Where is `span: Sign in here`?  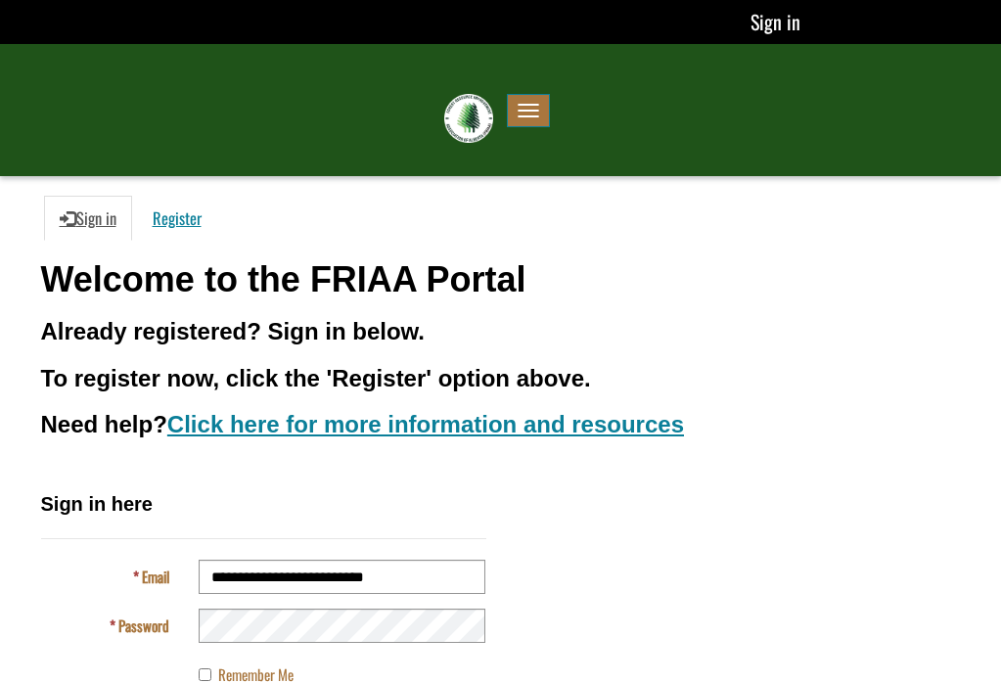 span: Sign in here is located at coordinates (97, 504).